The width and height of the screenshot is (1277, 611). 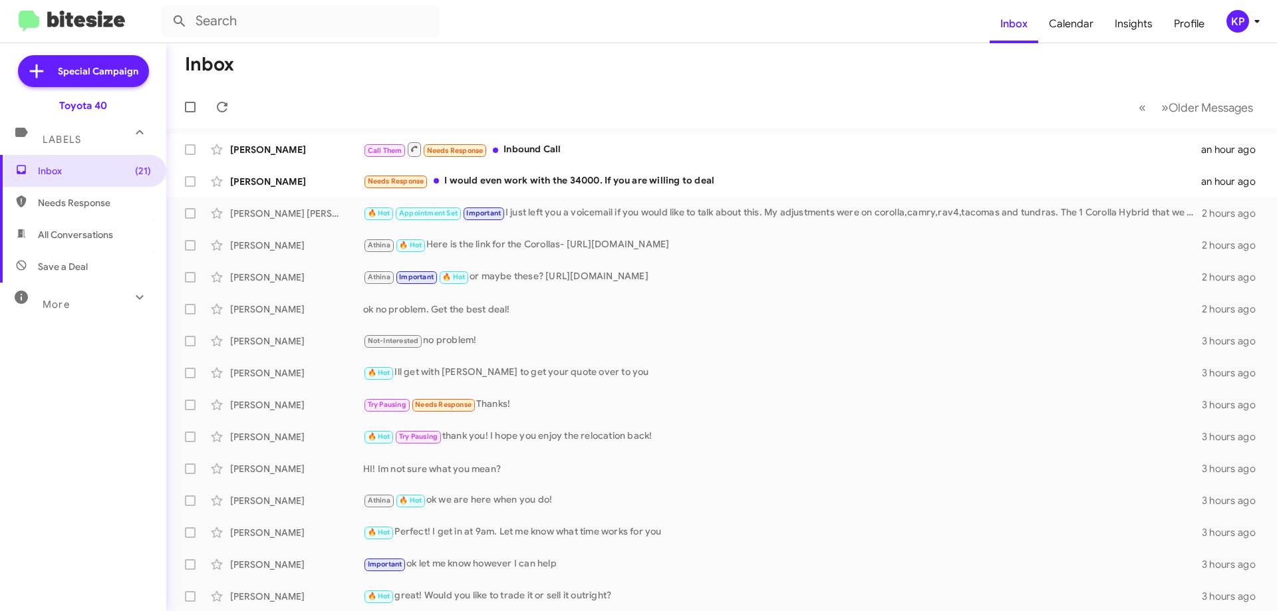 What do you see at coordinates (209, 65) in the screenshot?
I see `h1: Inbox` at bounding box center [209, 65].